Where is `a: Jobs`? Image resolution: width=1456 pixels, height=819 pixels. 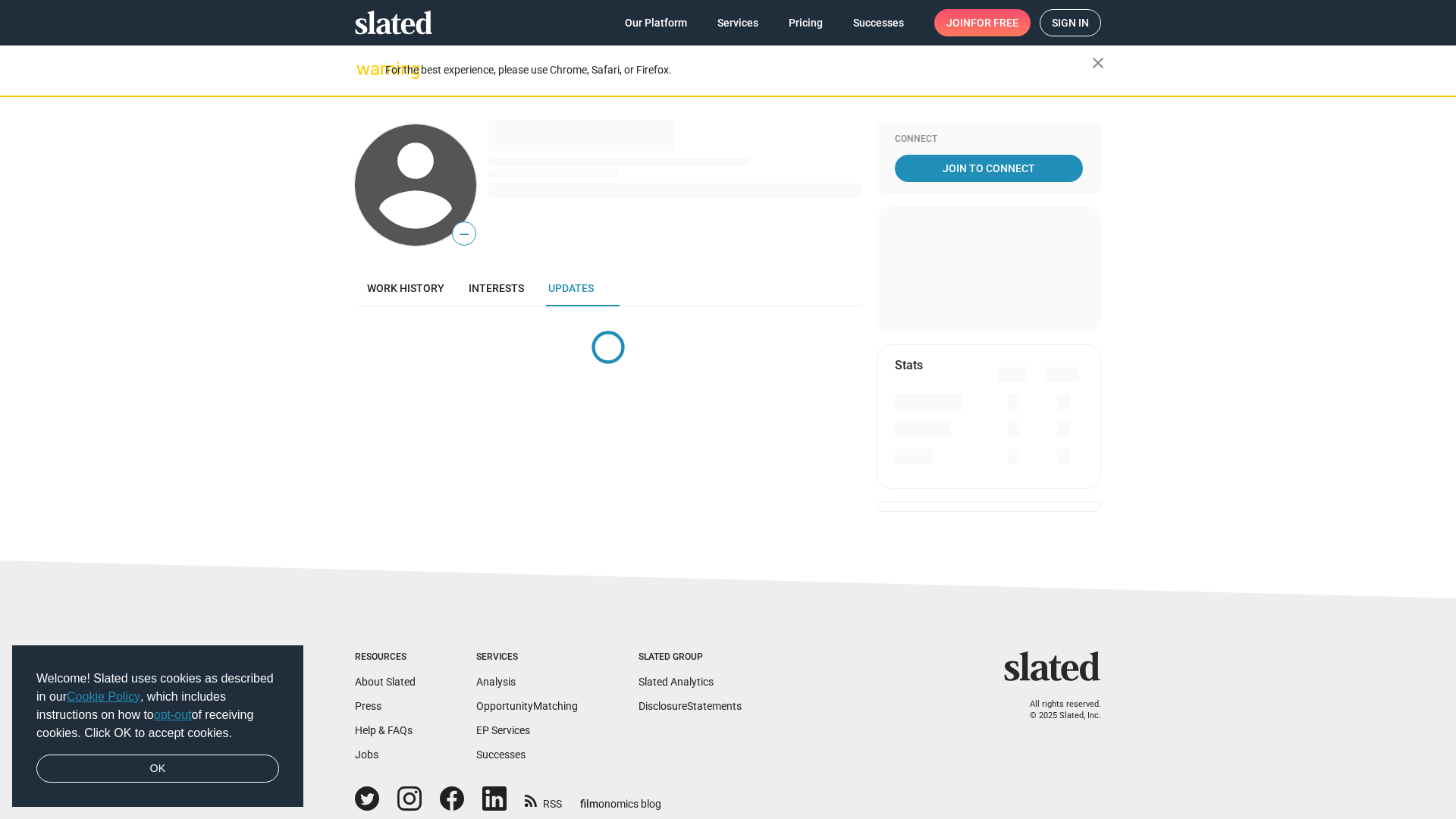
a: Jobs is located at coordinates (366, 755).